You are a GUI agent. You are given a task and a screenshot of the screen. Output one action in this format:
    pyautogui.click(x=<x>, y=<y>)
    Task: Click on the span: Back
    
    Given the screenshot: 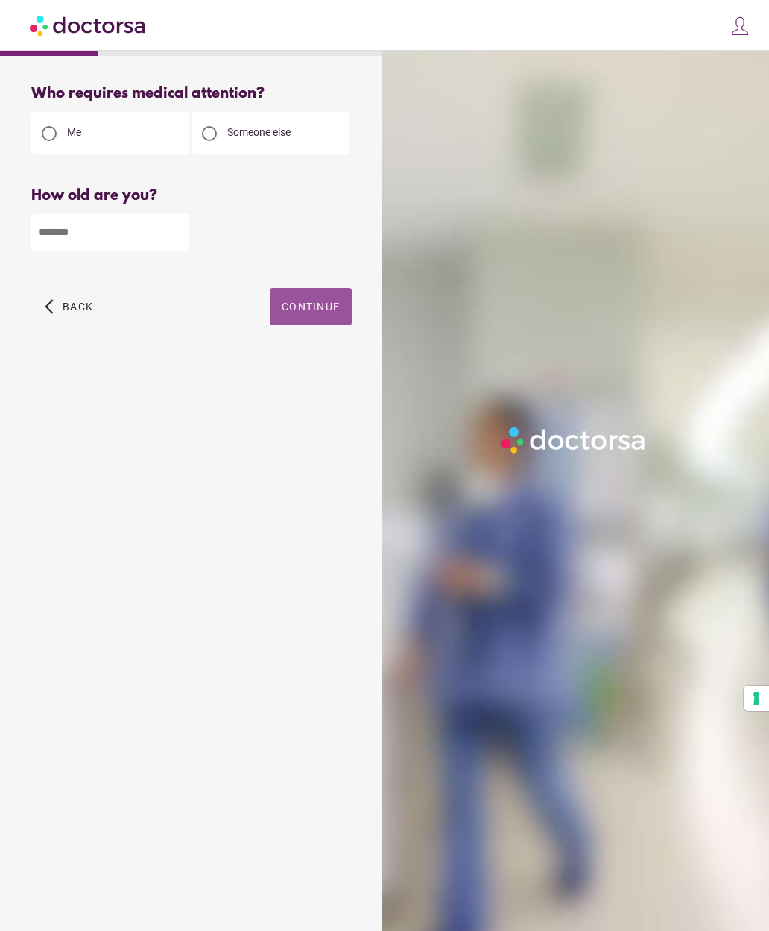 What is the action you would take?
    pyautogui.click(x=78, y=306)
    